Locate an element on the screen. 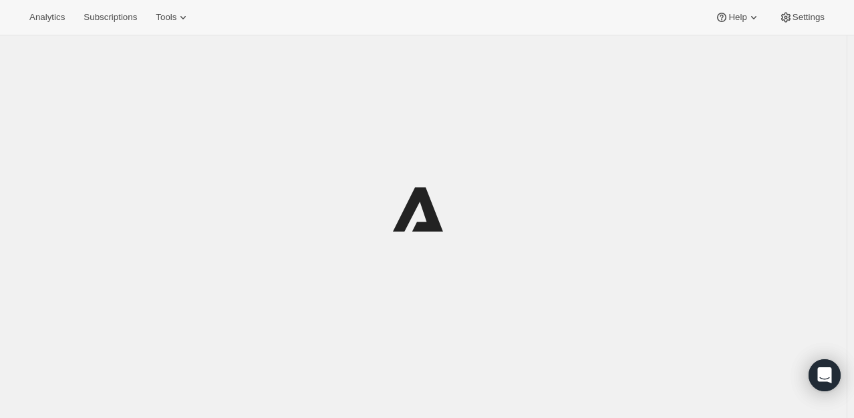 This screenshot has width=854, height=418. button: Help is located at coordinates (737, 17).